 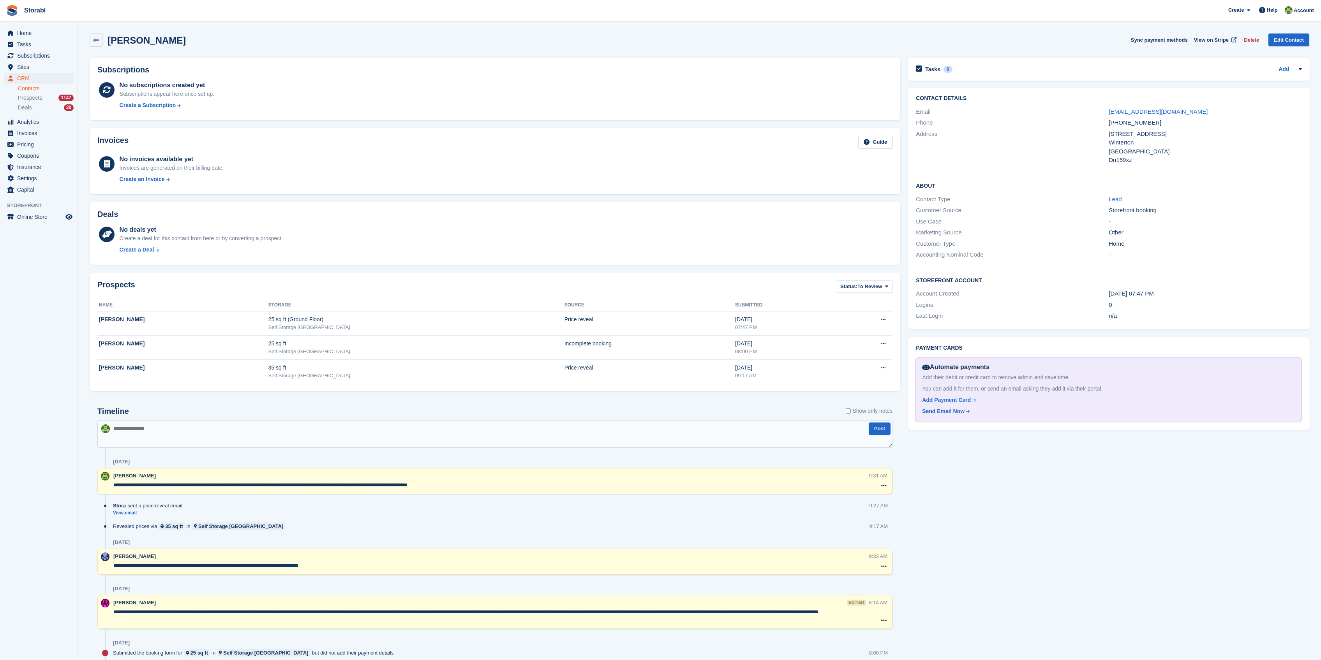 I want to click on div: Logins, so click(x=1012, y=305).